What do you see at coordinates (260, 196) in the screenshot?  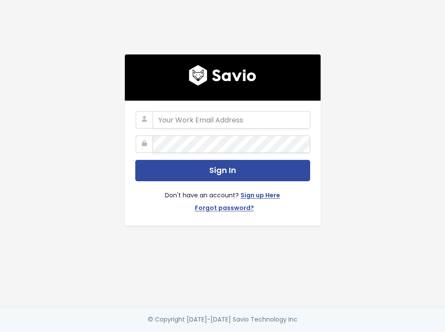 I see `a: Sign up Here` at bounding box center [260, 196].